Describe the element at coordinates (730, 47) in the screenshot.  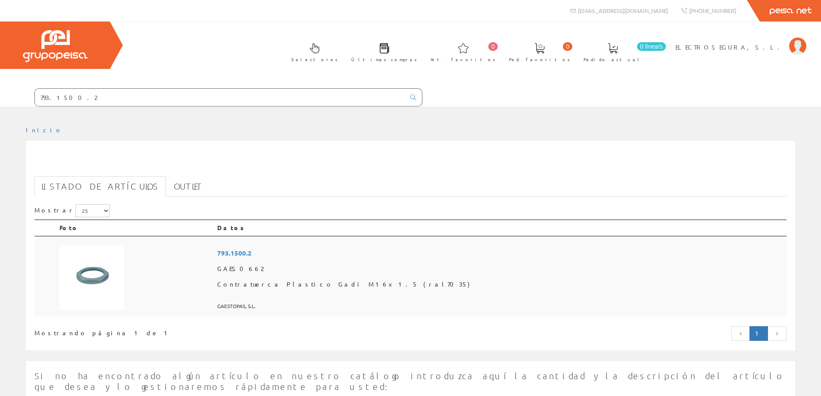
I see `span: ELECTROSEGURA, S.L.` at that location.